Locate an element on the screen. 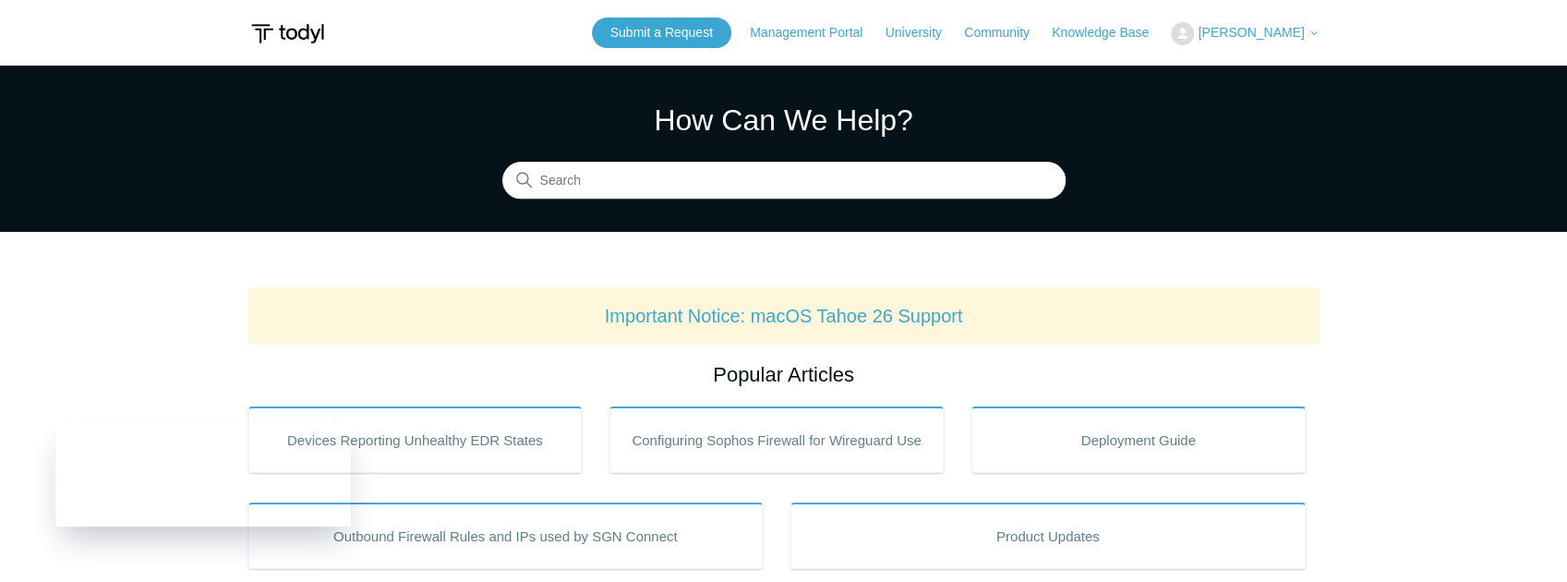 The width and height of the screenshot is (1567, 582). a: Outbound Firewall Rules and IPs used by SGN Connect is located at coordinates (506, 535).